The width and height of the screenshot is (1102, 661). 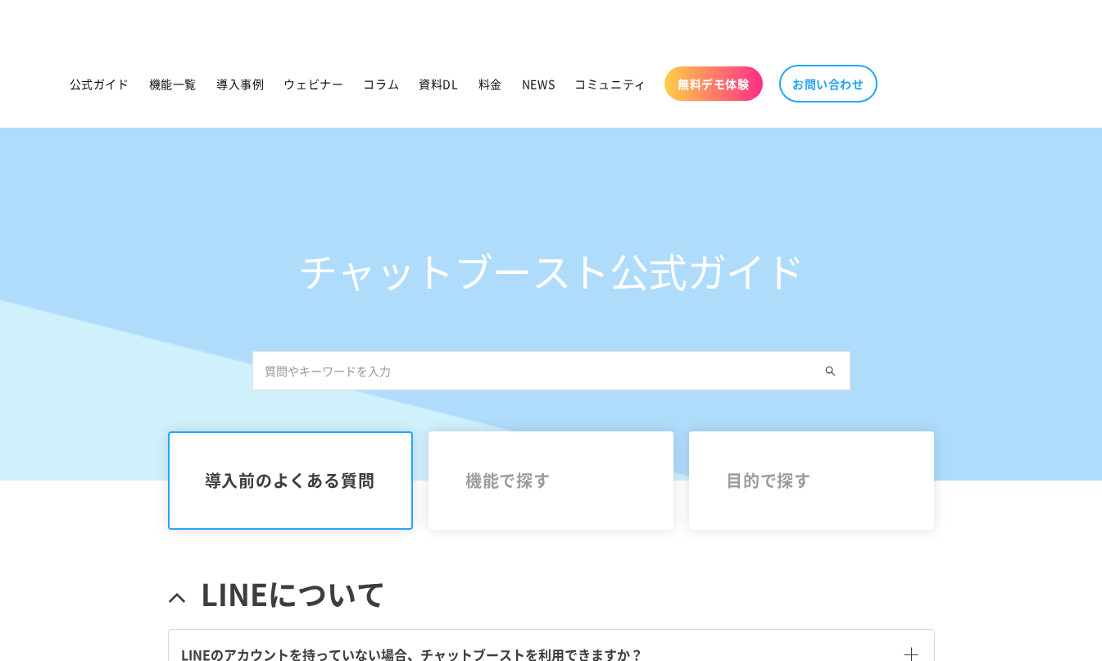 What do you see at coordinates (829, 84) in the screenshot?
I see `span: お問い合わせ` at bounding box center [829, 84].